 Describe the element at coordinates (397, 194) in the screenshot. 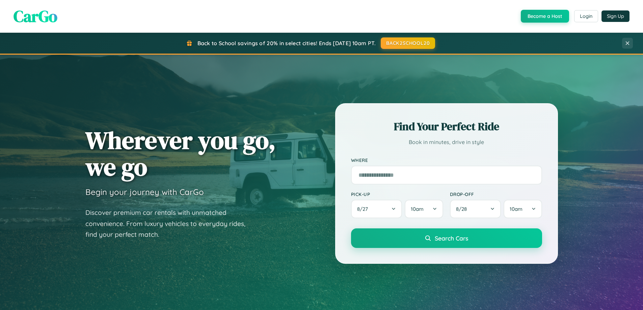

I see `label: Pick-up` at that location.